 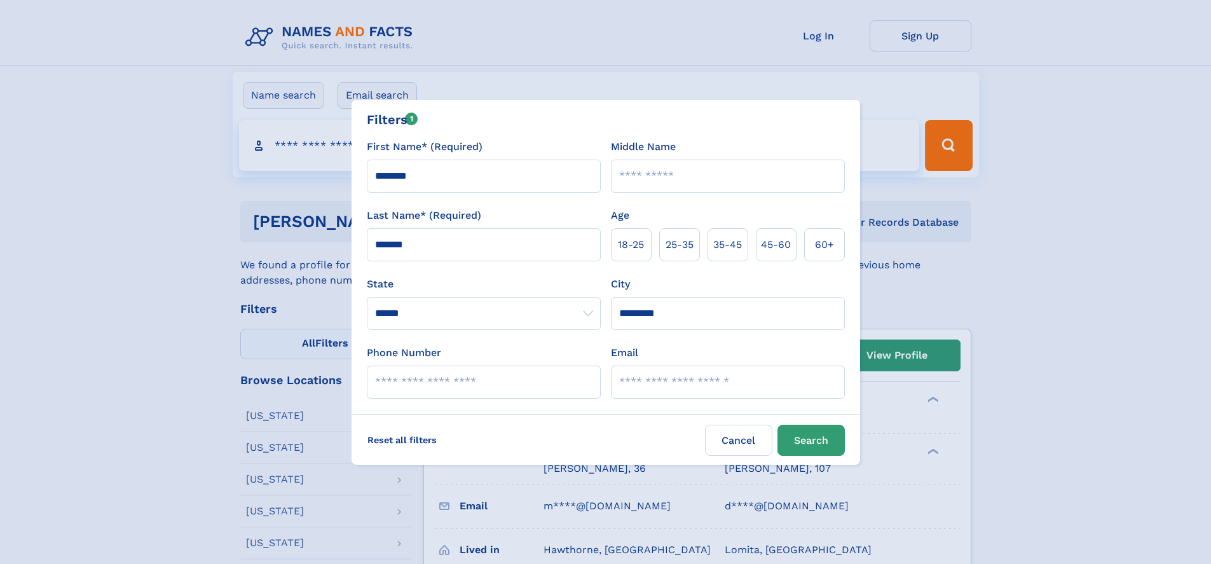 What do you see at coordinates (624, 353) in the screenshot?
I see `label: Email` at bounding box center [624, 353].